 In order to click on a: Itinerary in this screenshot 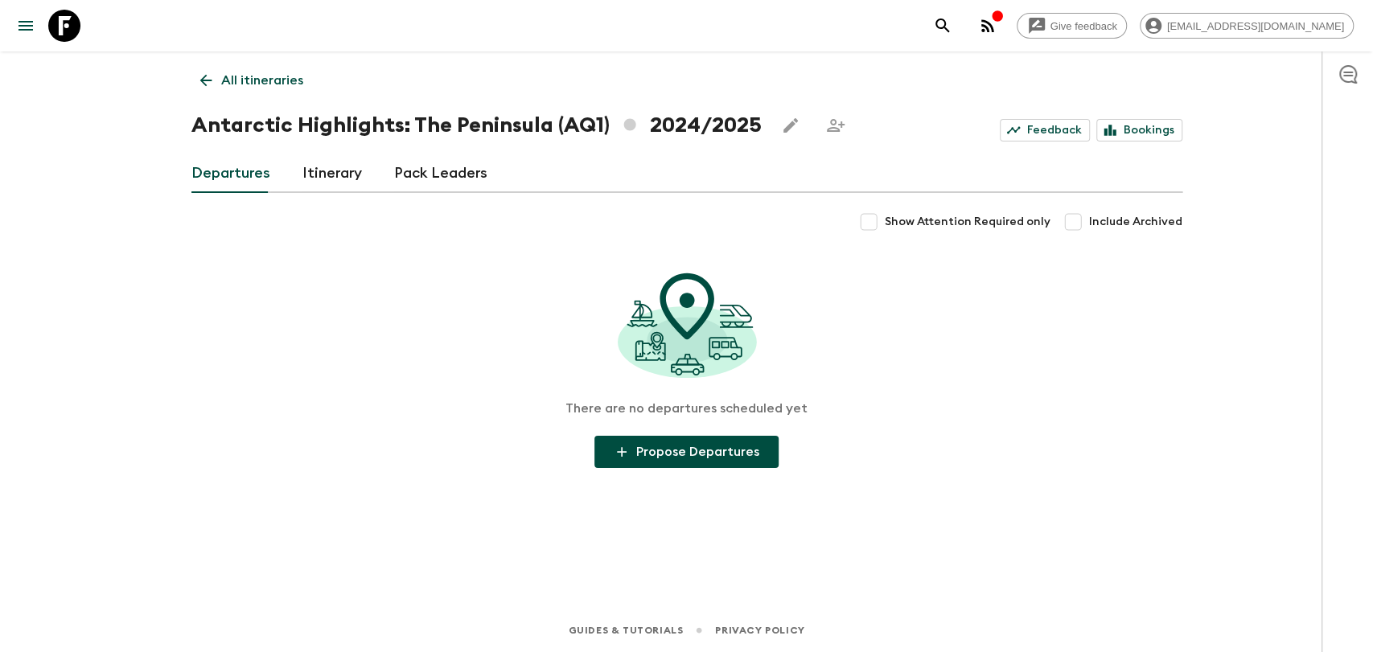, I will do `click(332, 174)`.